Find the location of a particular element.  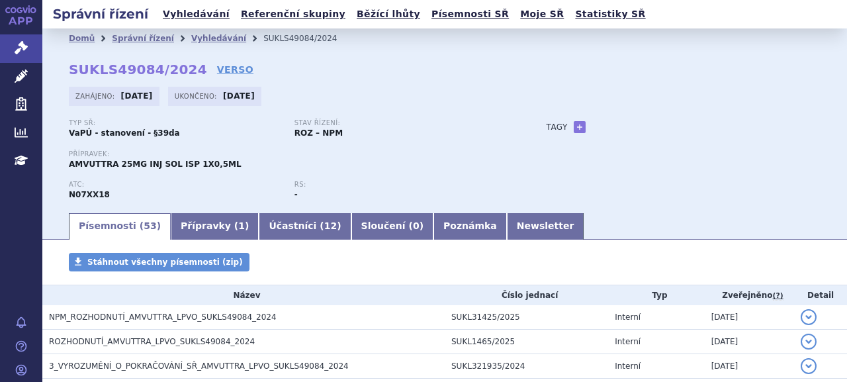

span: 1 is located at coordinates (242, 226).